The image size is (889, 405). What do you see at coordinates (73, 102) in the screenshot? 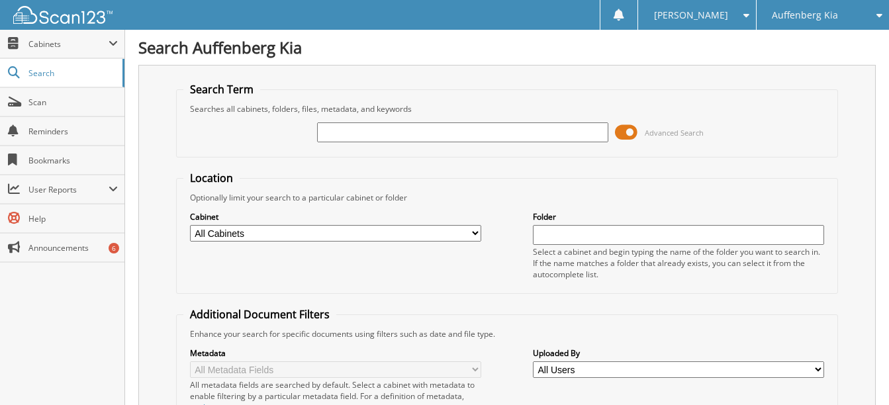
I see `span: Scan` at bounding box center [73, 102].